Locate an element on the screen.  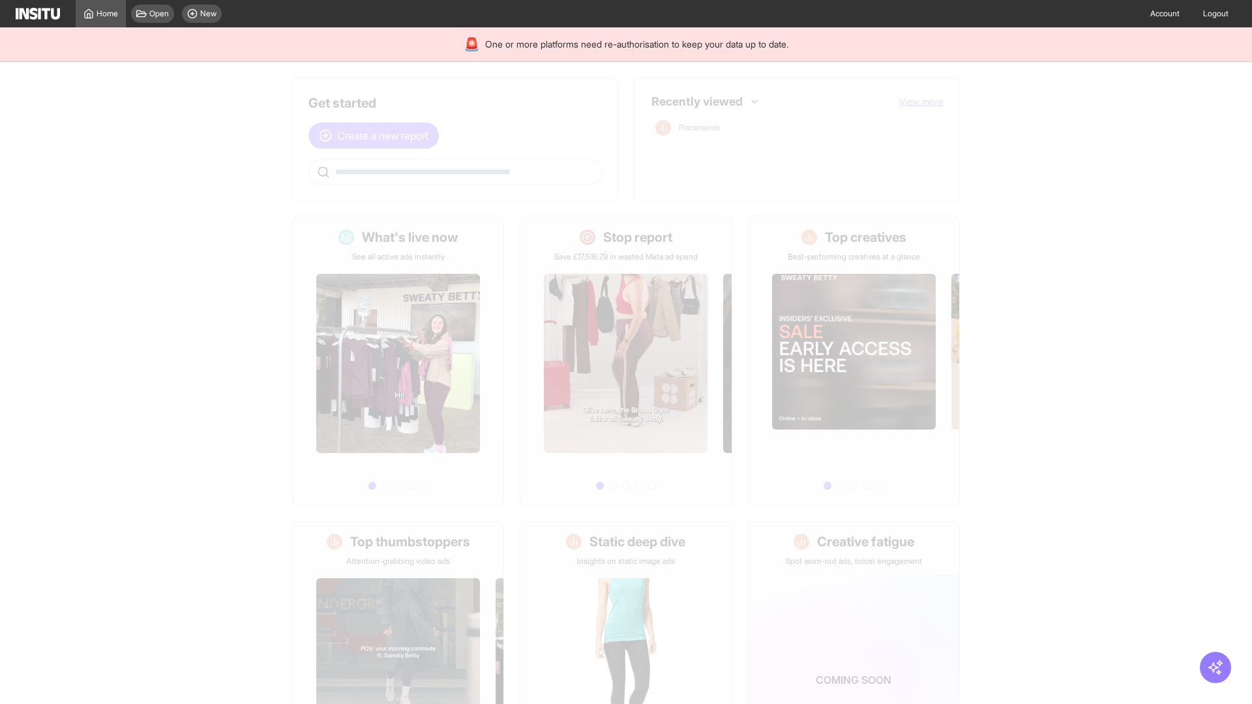
span: Open is located at coordinates (159, 14).